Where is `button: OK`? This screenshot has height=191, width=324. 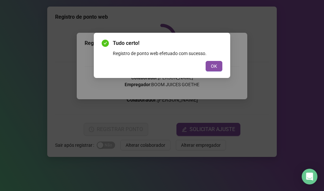
button: OK is located at coordinates (214, 66).